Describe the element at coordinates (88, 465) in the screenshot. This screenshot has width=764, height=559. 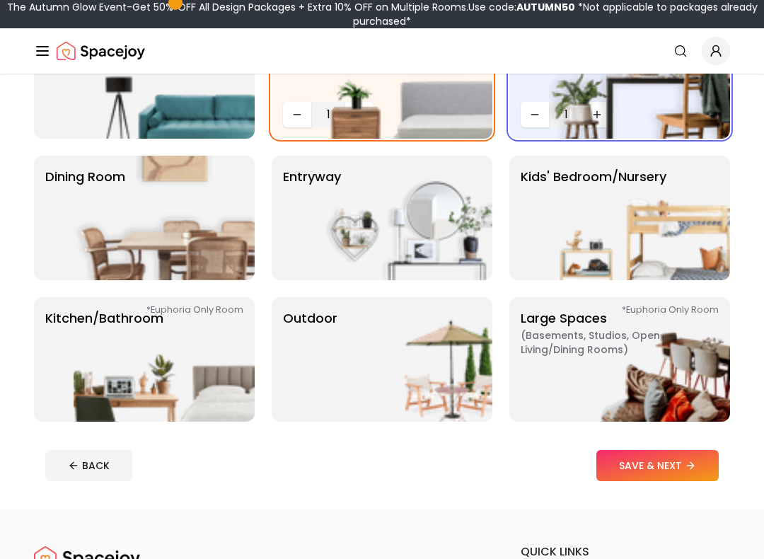
I see `button: BACK` at that location.